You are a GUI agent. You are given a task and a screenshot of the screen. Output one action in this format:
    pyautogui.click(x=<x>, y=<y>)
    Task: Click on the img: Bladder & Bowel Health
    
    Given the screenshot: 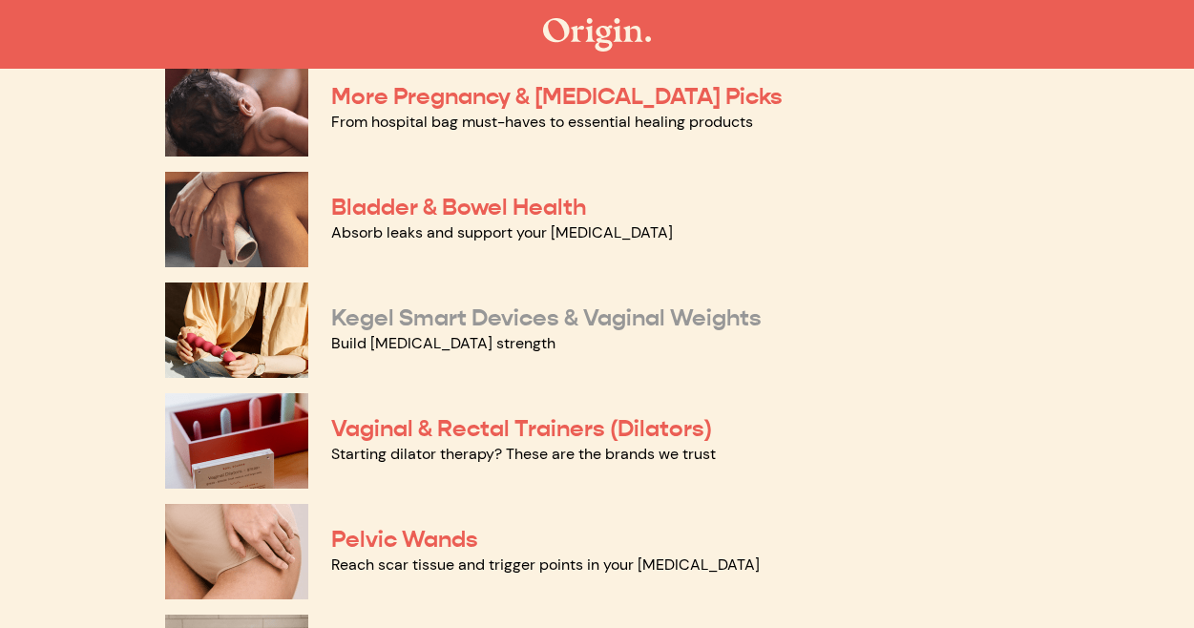 What is the action you would take?
    pyautogui.click(x=237, y=220)
    